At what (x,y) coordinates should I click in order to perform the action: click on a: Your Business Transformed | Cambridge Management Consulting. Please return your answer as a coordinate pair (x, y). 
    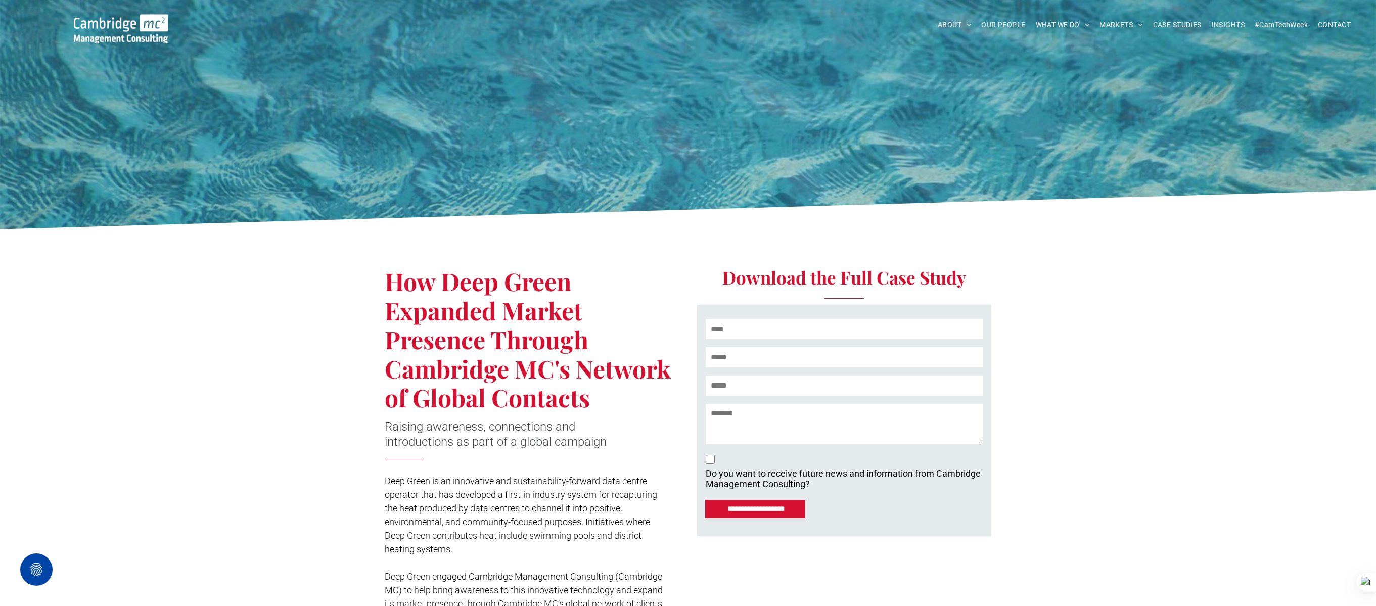
    Looking at the image, I should click on (121, 21).